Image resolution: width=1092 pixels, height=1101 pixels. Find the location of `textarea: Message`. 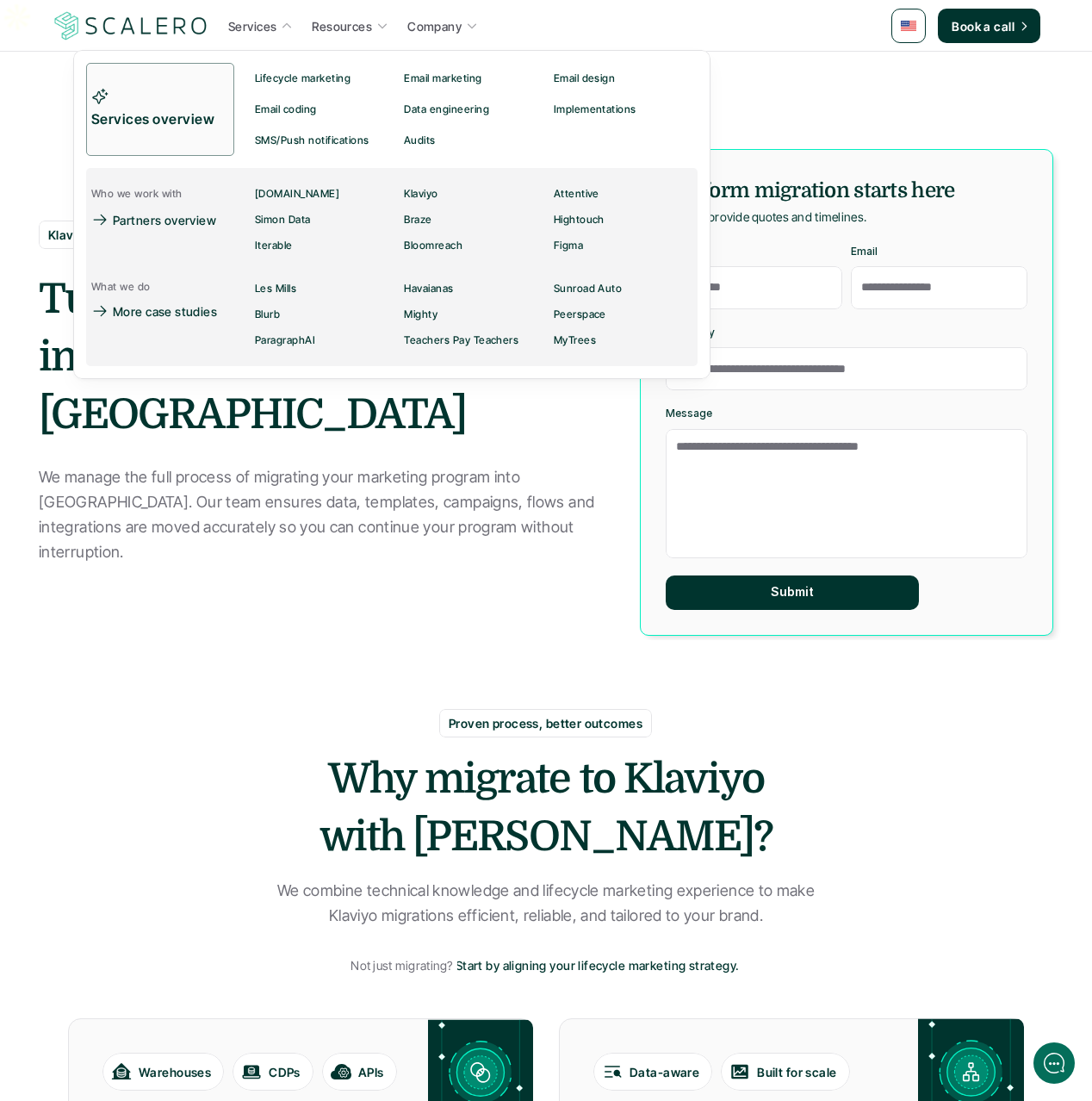

textarea: Message is located at coordinates (847, 494).